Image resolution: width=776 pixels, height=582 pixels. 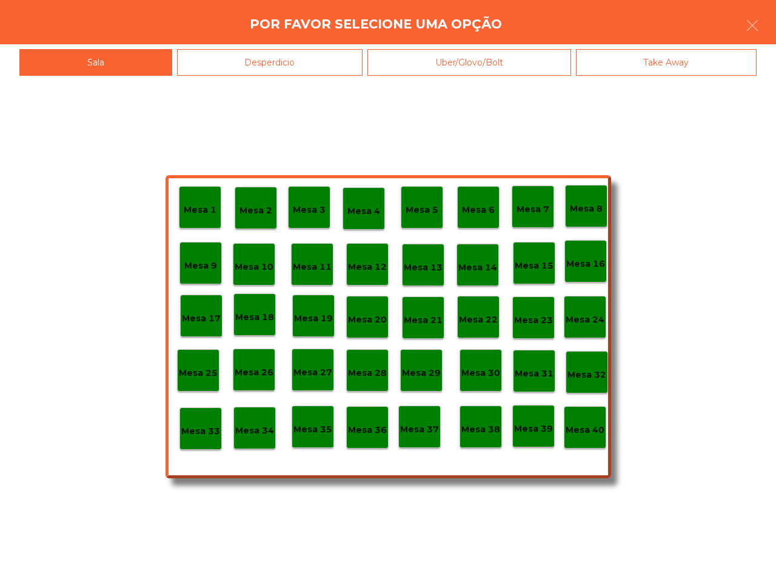 What do you see at coordinates (254, 372) in the screenshot?
I see `p: Mesa 26` at bounding box center [254, 372].